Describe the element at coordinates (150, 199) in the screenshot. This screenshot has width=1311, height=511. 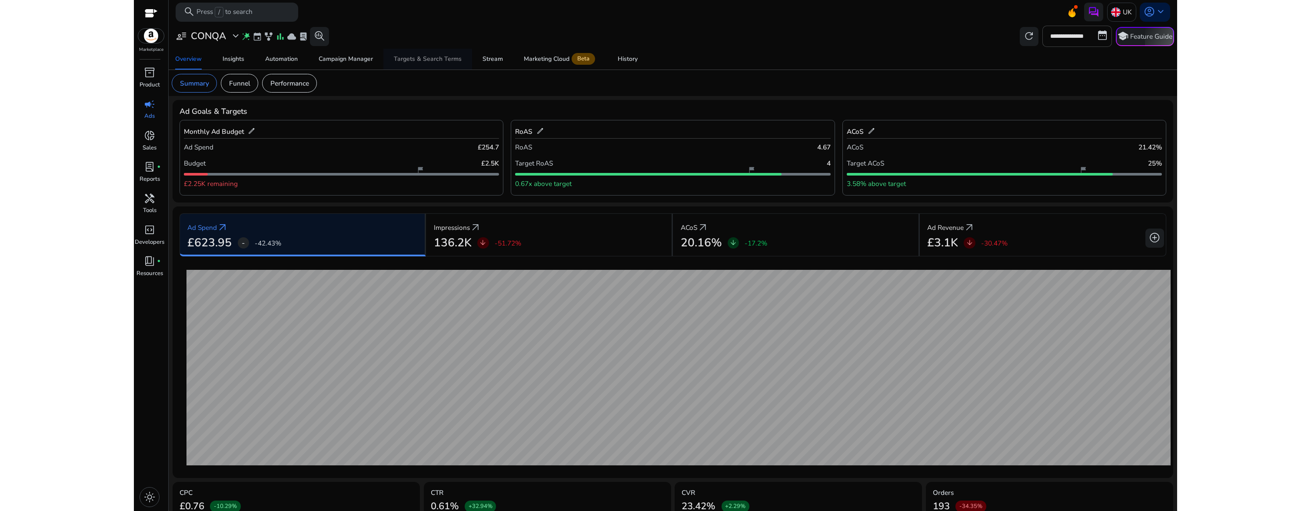
I see `span: handyman` at that location.